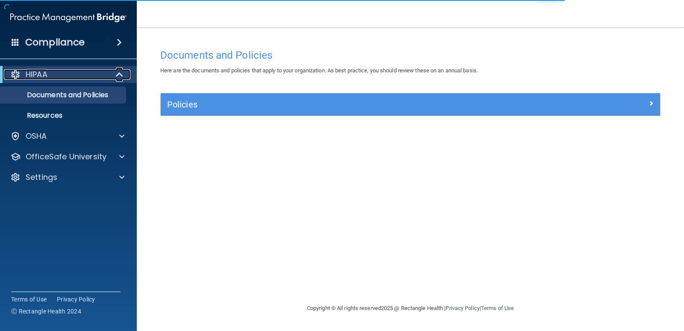 The image size is (684, 331). Describe the element at coordinates (67, 74) in the screenshot. I see `a: HIPAA` at that location.